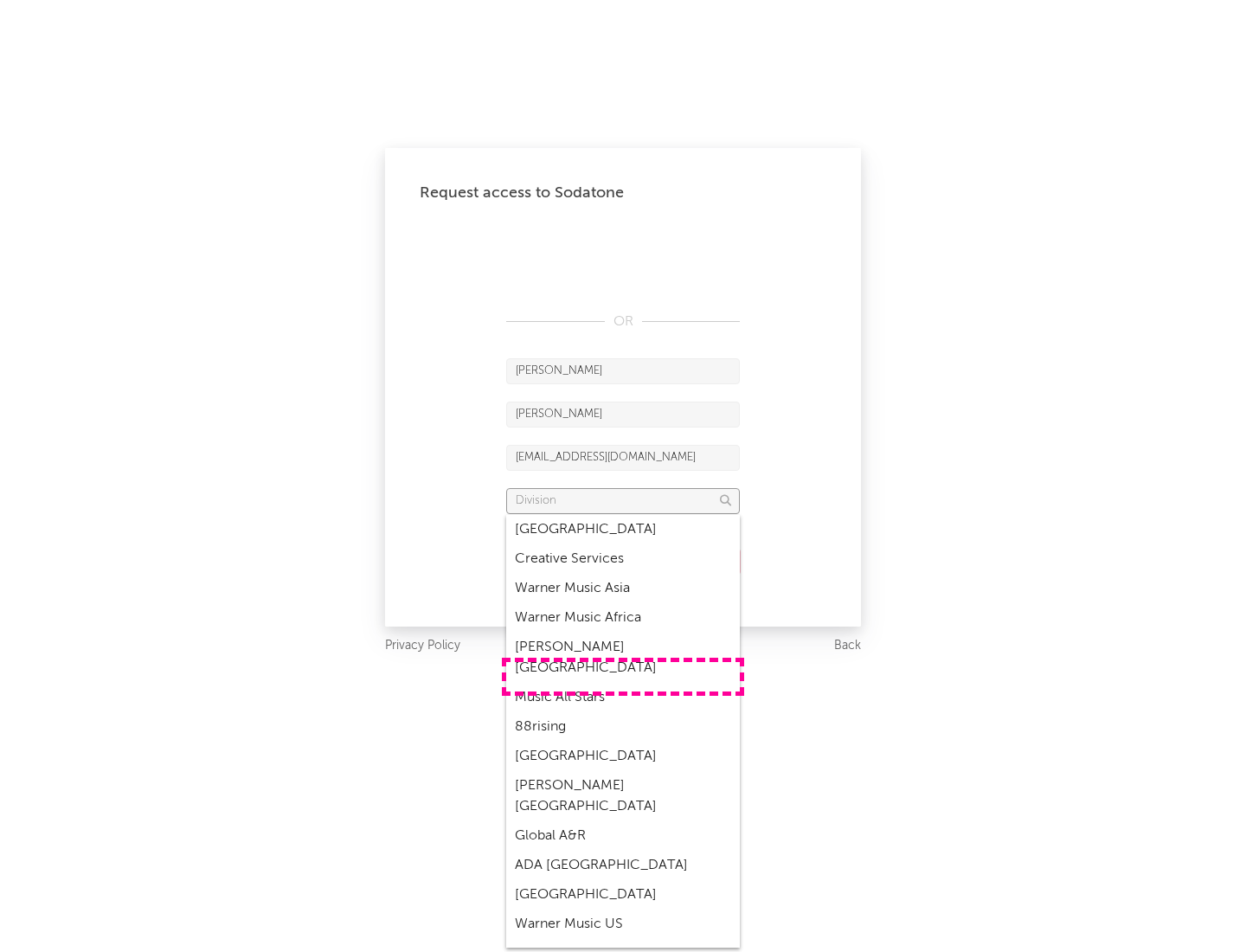 This screenshot has width=1246, height=952. Describe the element at coordinates (623, 458) in the screenshot. I see `input: Email` at that location.